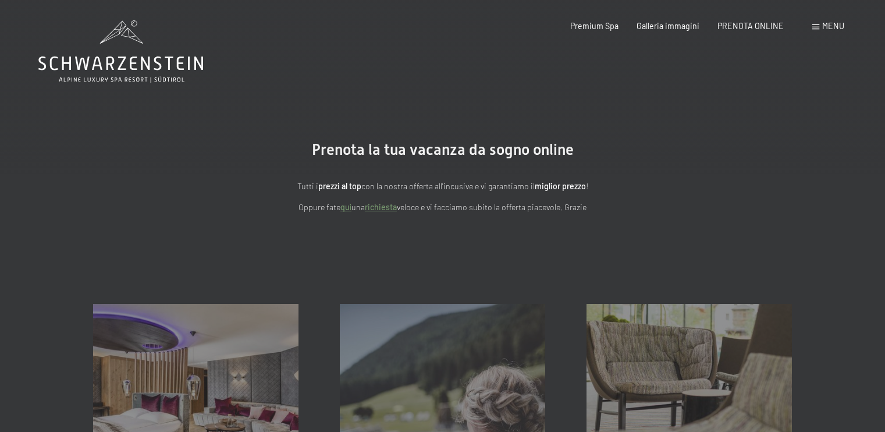 The height and width of the screenshot is (432, 885). What do you see at coordinates (668, 26) in the screenshot?
I see `a: Galleria immagini` at bounding box center [668, 26].